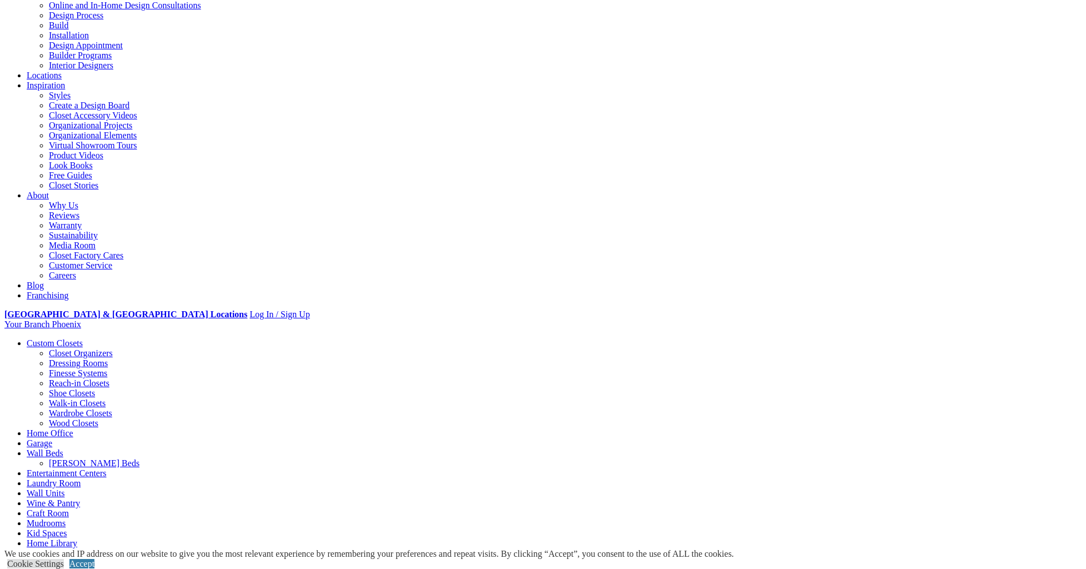  Describe the element at coordinates (44, 75) in the screenshot. I see `a: Locations` at that location.